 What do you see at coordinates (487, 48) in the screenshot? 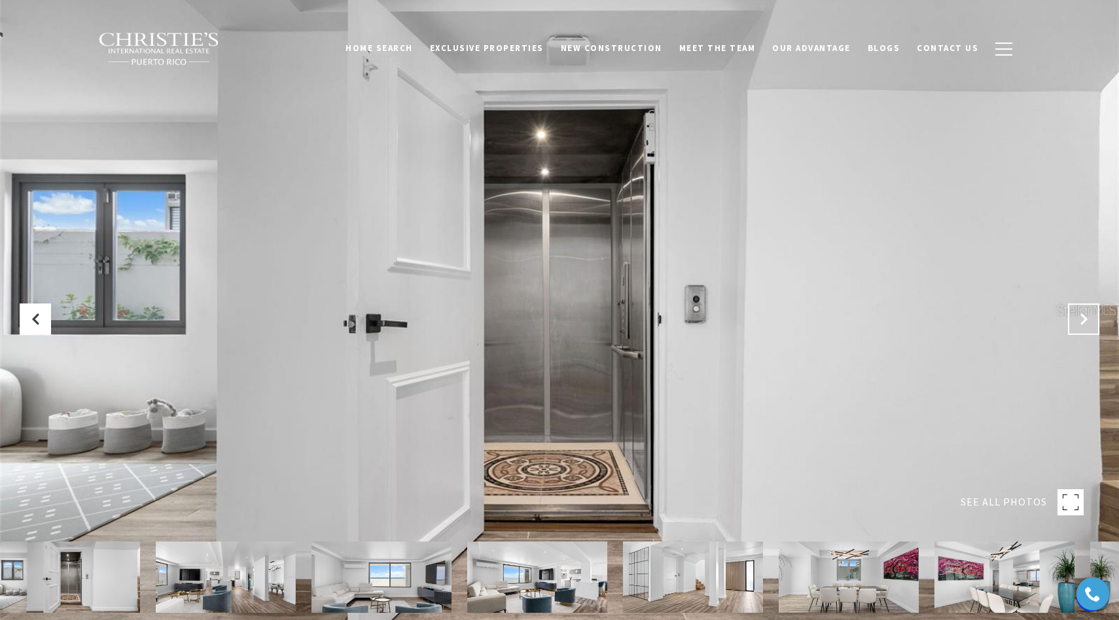
I see `span: Exclusive Properties` at bounding box center [487, 48].